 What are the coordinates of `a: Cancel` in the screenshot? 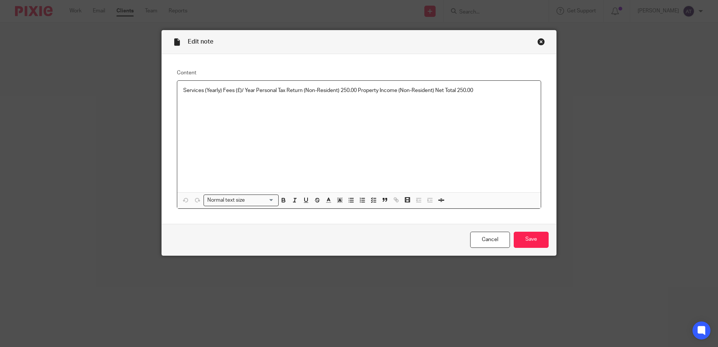 It's located at (490, 239).